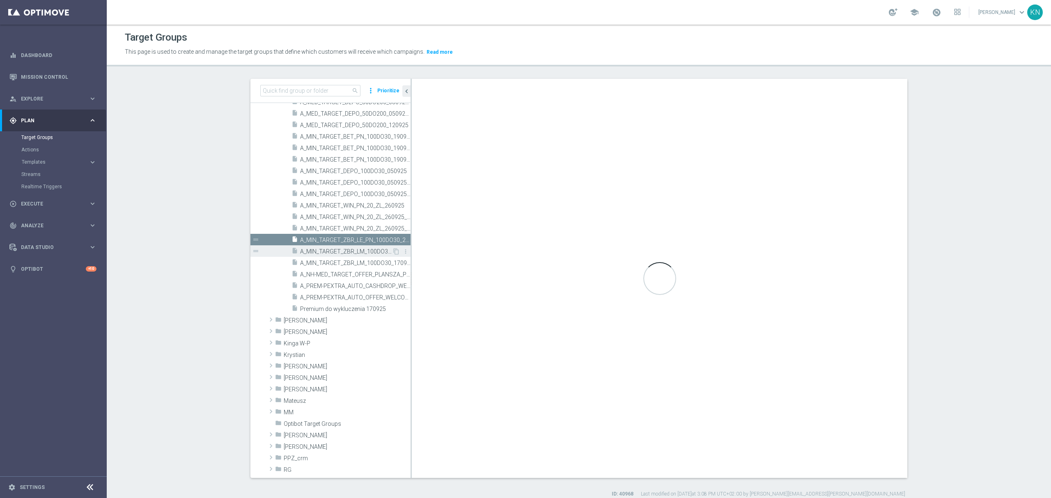 Image resolution: width=1051 pixels, height=498 pixels. Describe the element at coordinates (347, 389) in the screenshot. I see `span: Maryna Sh.` at that location.